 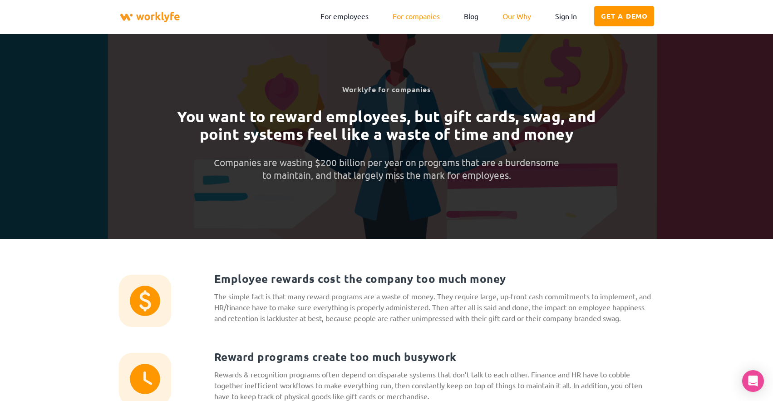 I want to click on p: Companies are wasting $200 billion per year on programs that are a burdensome to maintain, and th..., so click(x=386, y=169).